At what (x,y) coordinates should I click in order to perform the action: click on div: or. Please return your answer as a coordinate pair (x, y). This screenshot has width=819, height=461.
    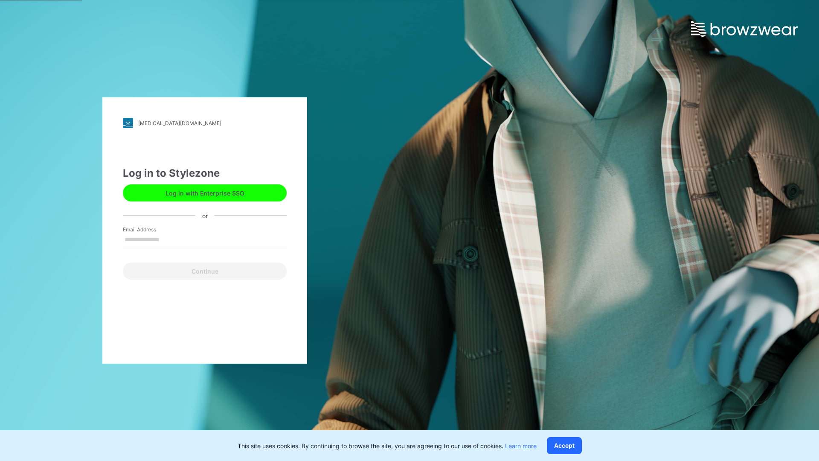
    Looking at the image, I should click on (205, 215).